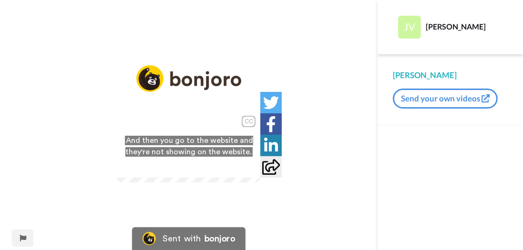  Describe the element at coordinates (189, 239) in the screenshot. I see `a: Bonjoro LogoSent withbonjoro` at that location.